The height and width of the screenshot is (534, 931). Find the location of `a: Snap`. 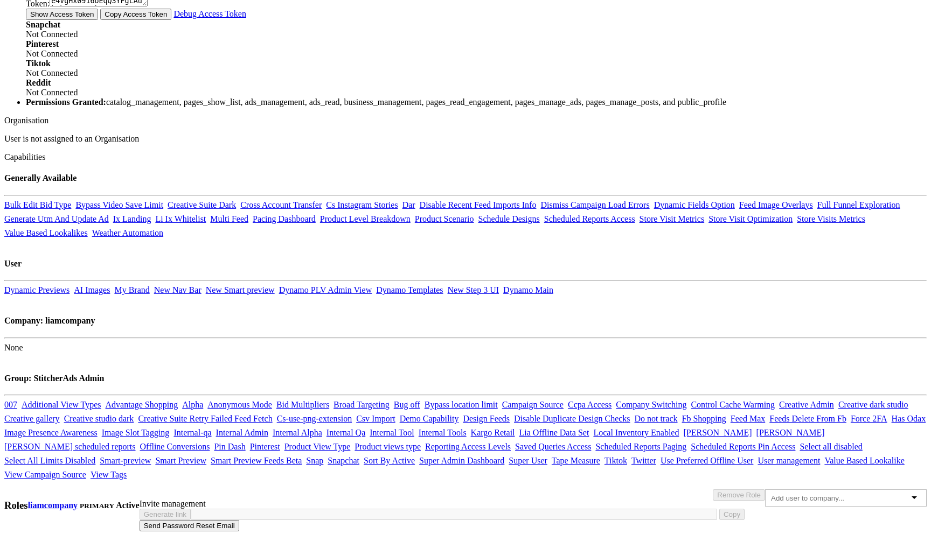

a: Snap is located at coordinates (315, 460).